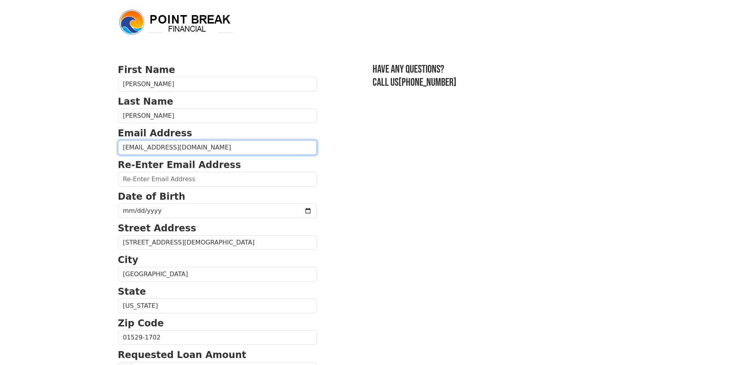 The image size is (737, 365). What do you see at coordinates (155, 133) in the screenshot?
I see `strong: Email Address` at bounding box center [155, 133].